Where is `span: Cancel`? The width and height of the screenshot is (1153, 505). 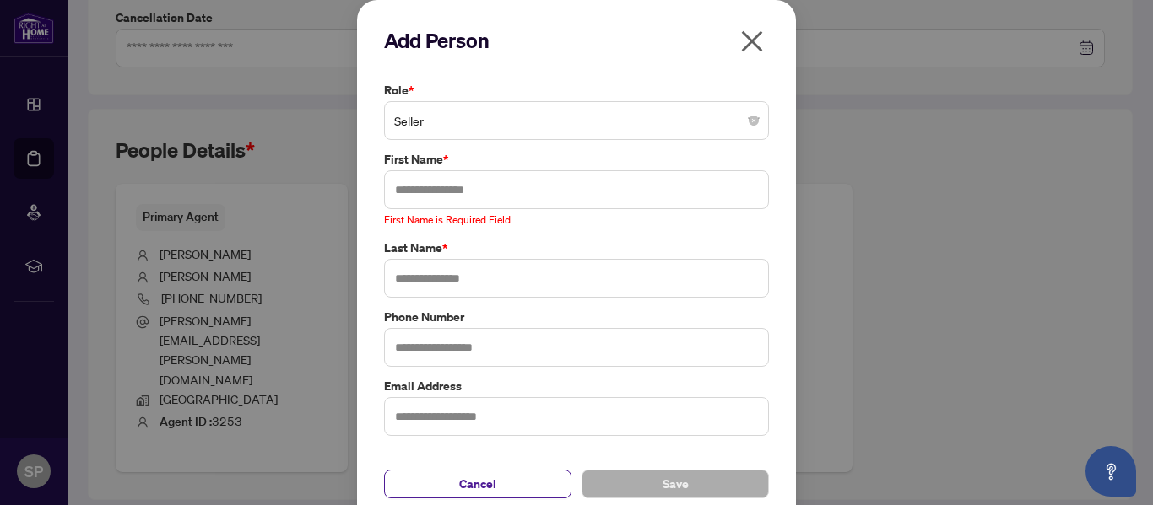
span: Cancel is located at coordinates (478, 484).